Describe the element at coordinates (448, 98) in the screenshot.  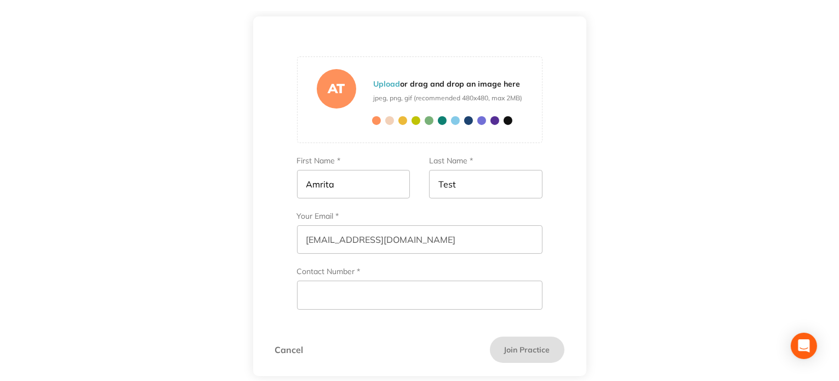
I see `span: jpeg, png, gif (recommended 480x480, max 2MB)` at that location.